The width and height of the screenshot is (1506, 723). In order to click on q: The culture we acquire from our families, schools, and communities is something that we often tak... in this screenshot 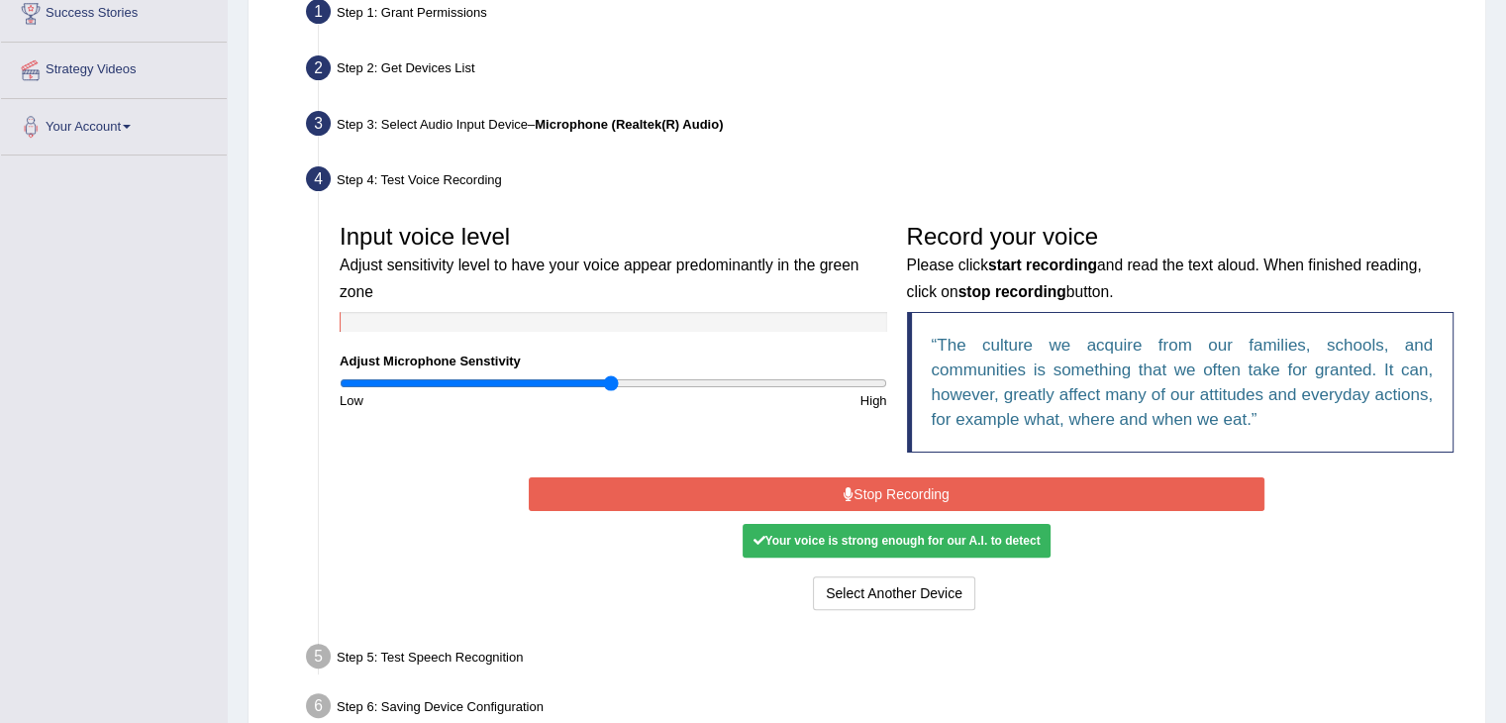, I will do `click(1182, 382)`.